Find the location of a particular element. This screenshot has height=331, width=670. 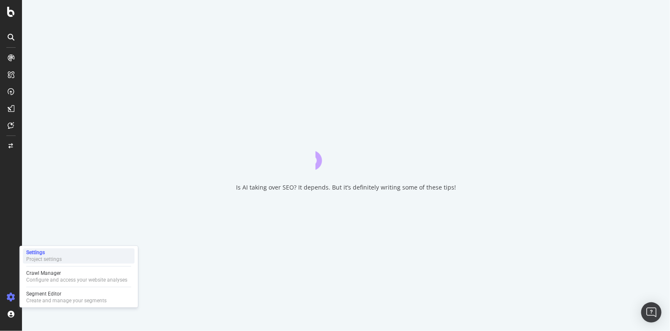

div: Crawl Manager is located at coordinates (77, 274).